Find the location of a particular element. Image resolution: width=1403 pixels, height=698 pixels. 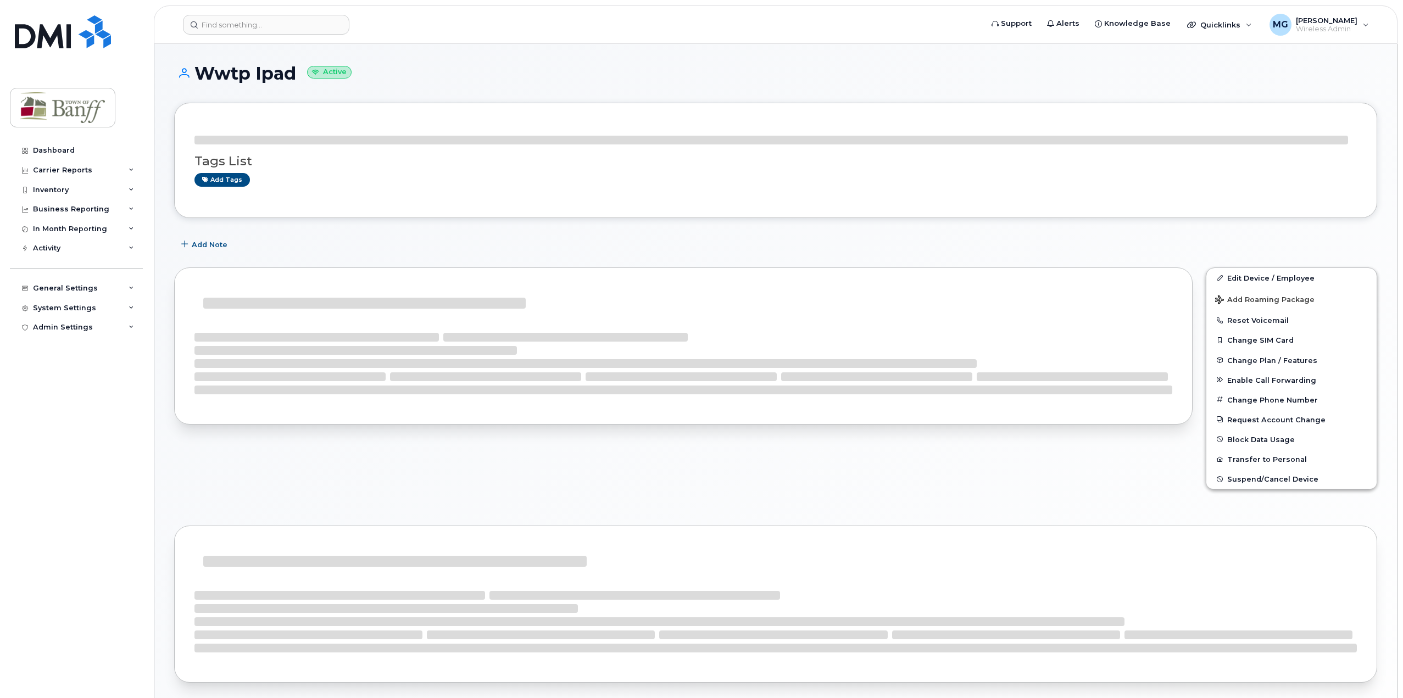

small: Active is located at coordinates (329, 72).